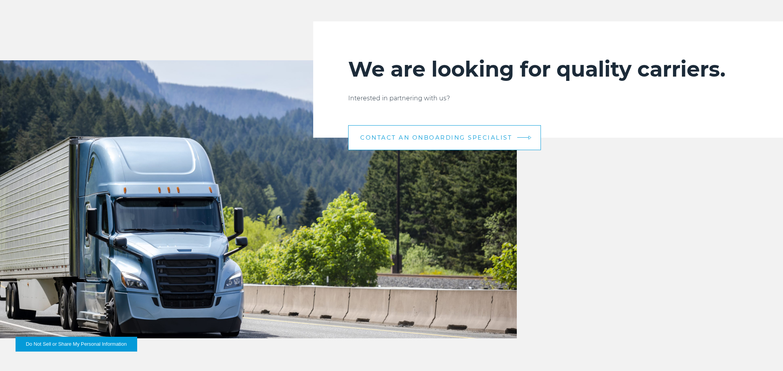 The height and width of the screenshot is (371, 783). Describe the element at coordinates (530, 138) in the screenshot. I see `img: arrow` at that location.